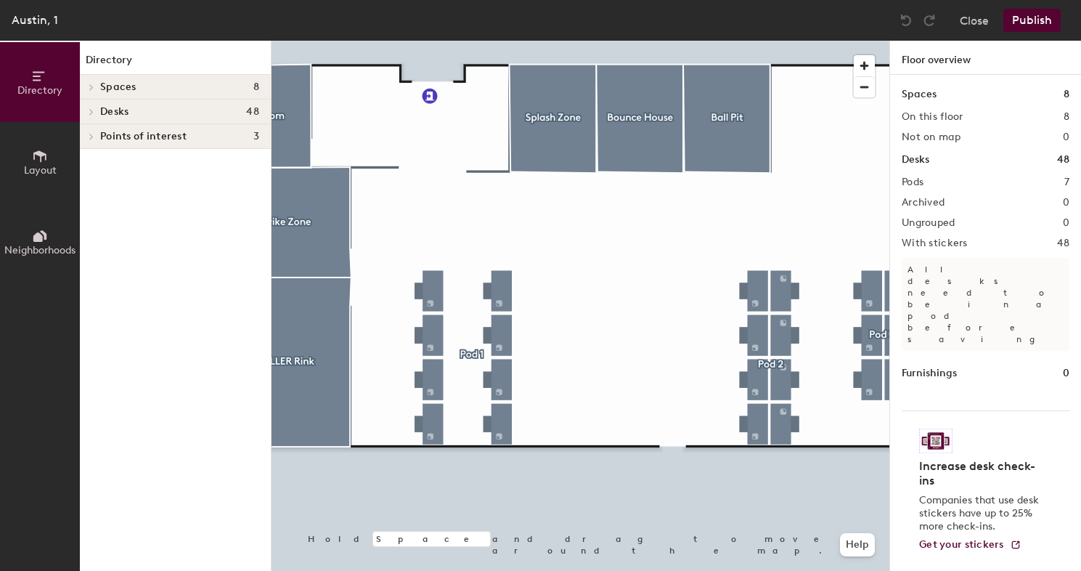 This screenshot has height=571, width=1081. I want to click on span: 8, so click(256, 87).